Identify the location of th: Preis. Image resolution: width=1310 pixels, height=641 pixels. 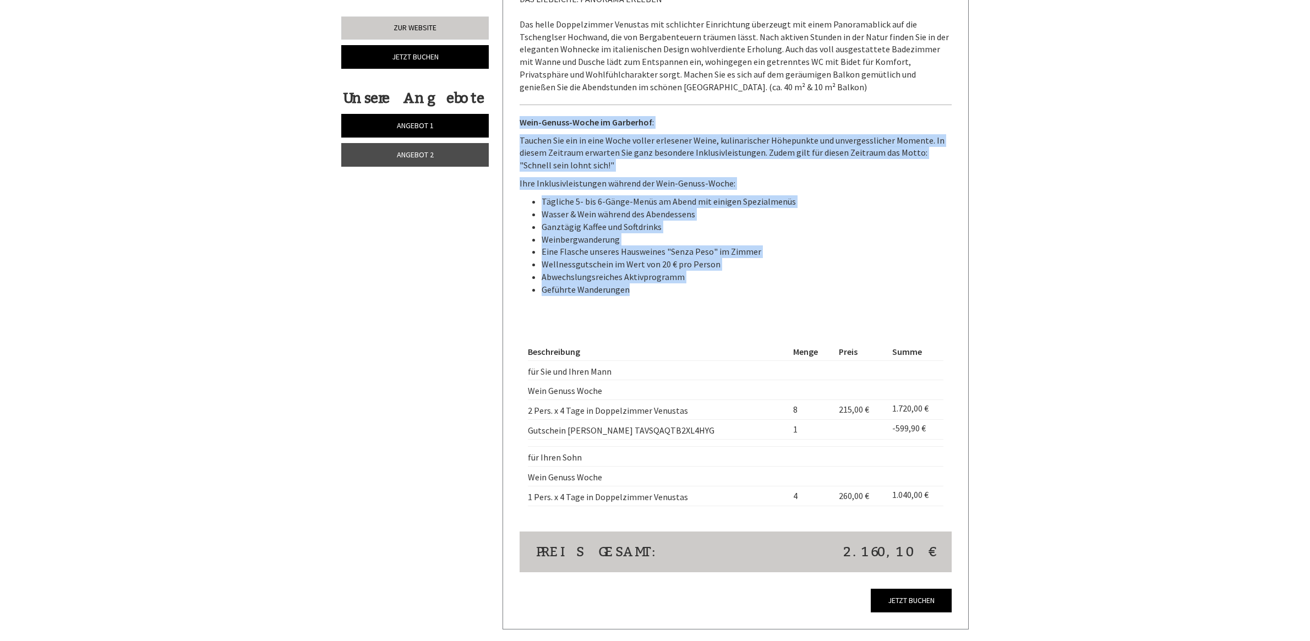
(861, 352).